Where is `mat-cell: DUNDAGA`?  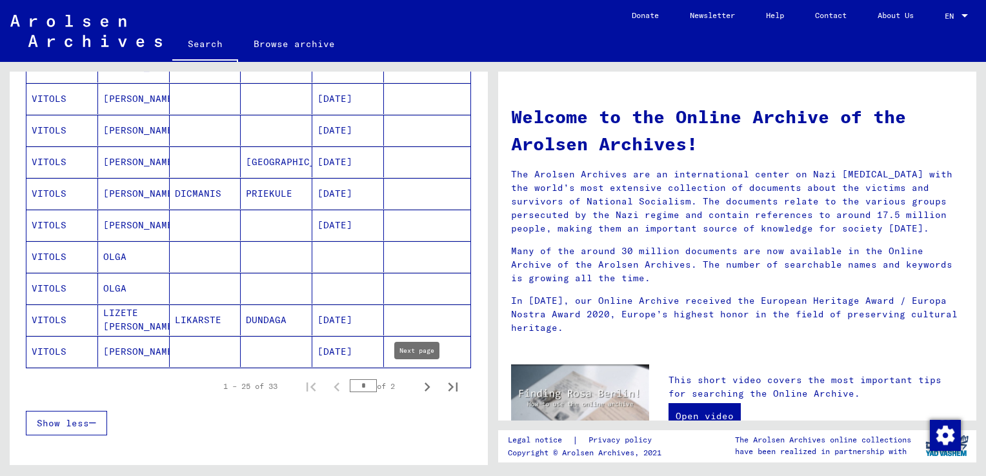
mat-cell: DUNDAGA is located at coordinates (276, 320).